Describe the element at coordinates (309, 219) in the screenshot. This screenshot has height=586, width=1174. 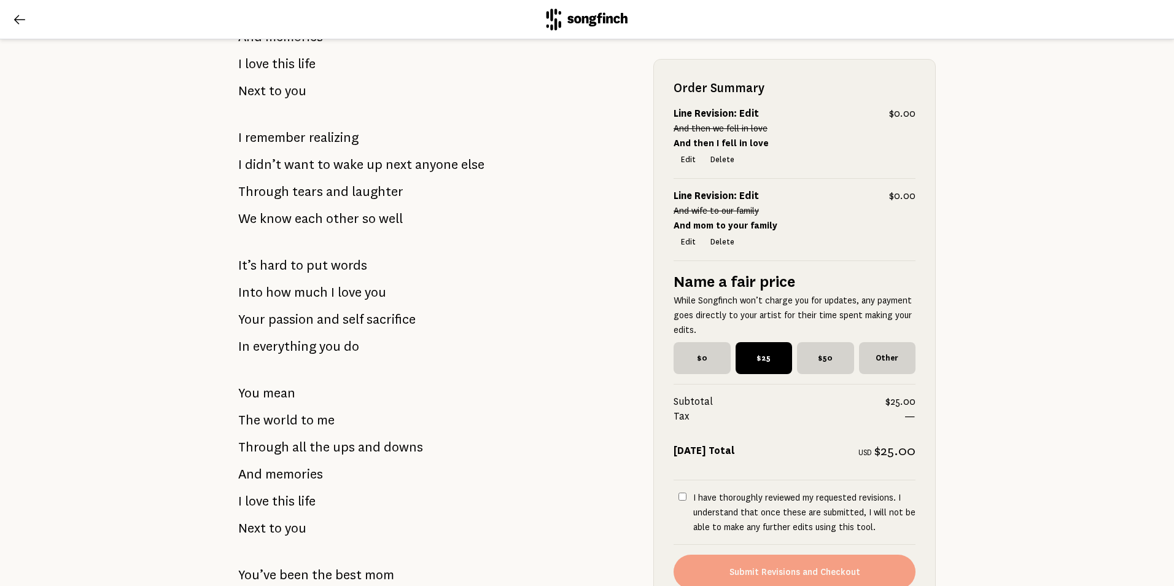
I see `span: each` at that location.